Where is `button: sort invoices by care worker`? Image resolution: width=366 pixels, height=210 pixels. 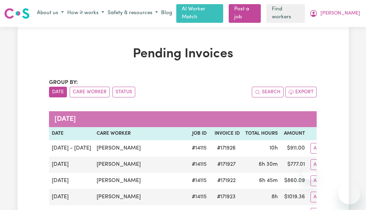
button: sort invoices by care worker is located at coordinates (90, 92).